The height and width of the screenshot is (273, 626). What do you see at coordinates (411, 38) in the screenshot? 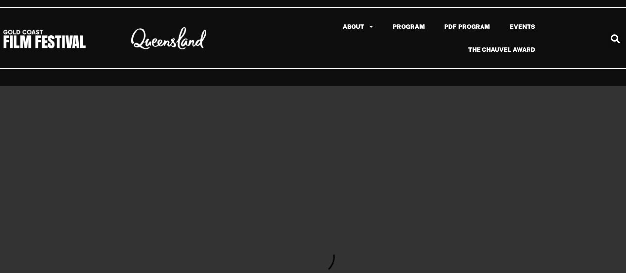
I see `nav: Menu` at bounding box center [411, 38].